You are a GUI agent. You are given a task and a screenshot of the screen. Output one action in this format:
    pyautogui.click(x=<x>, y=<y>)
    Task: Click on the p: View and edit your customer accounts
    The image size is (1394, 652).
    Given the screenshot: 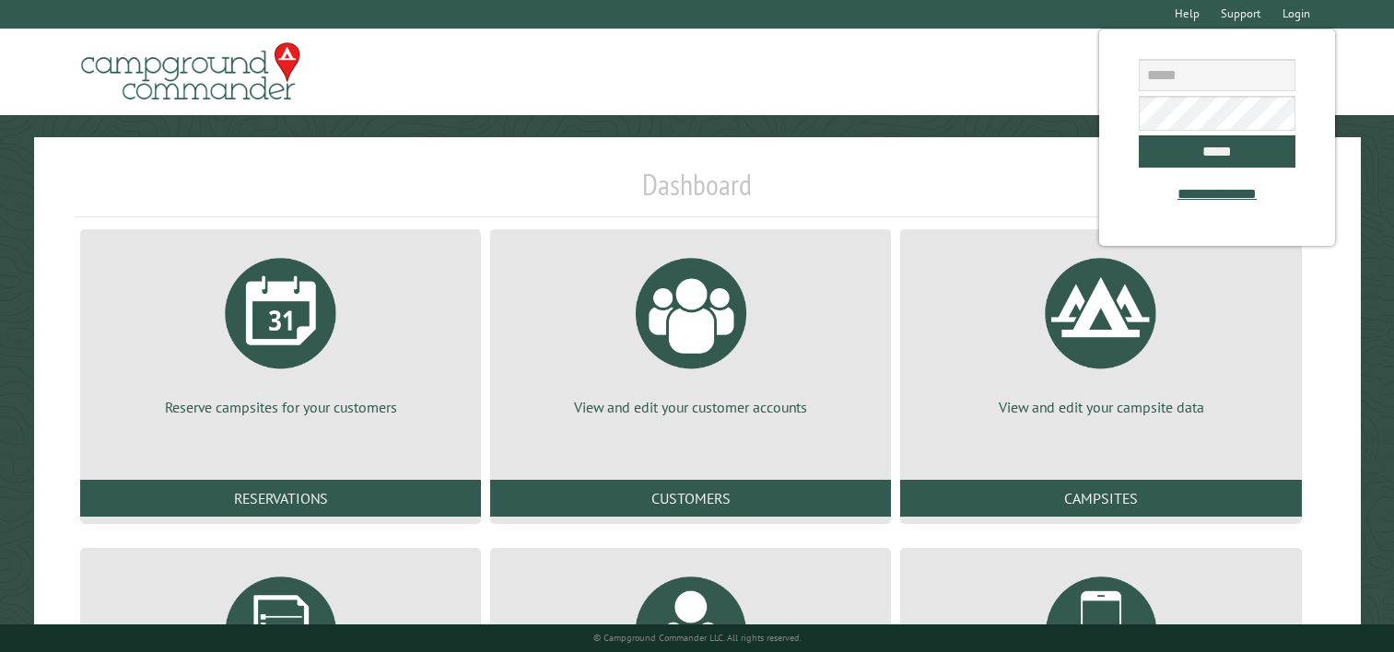 What is the action you would take?
    pyautogui.click(x=690, y=407)
    